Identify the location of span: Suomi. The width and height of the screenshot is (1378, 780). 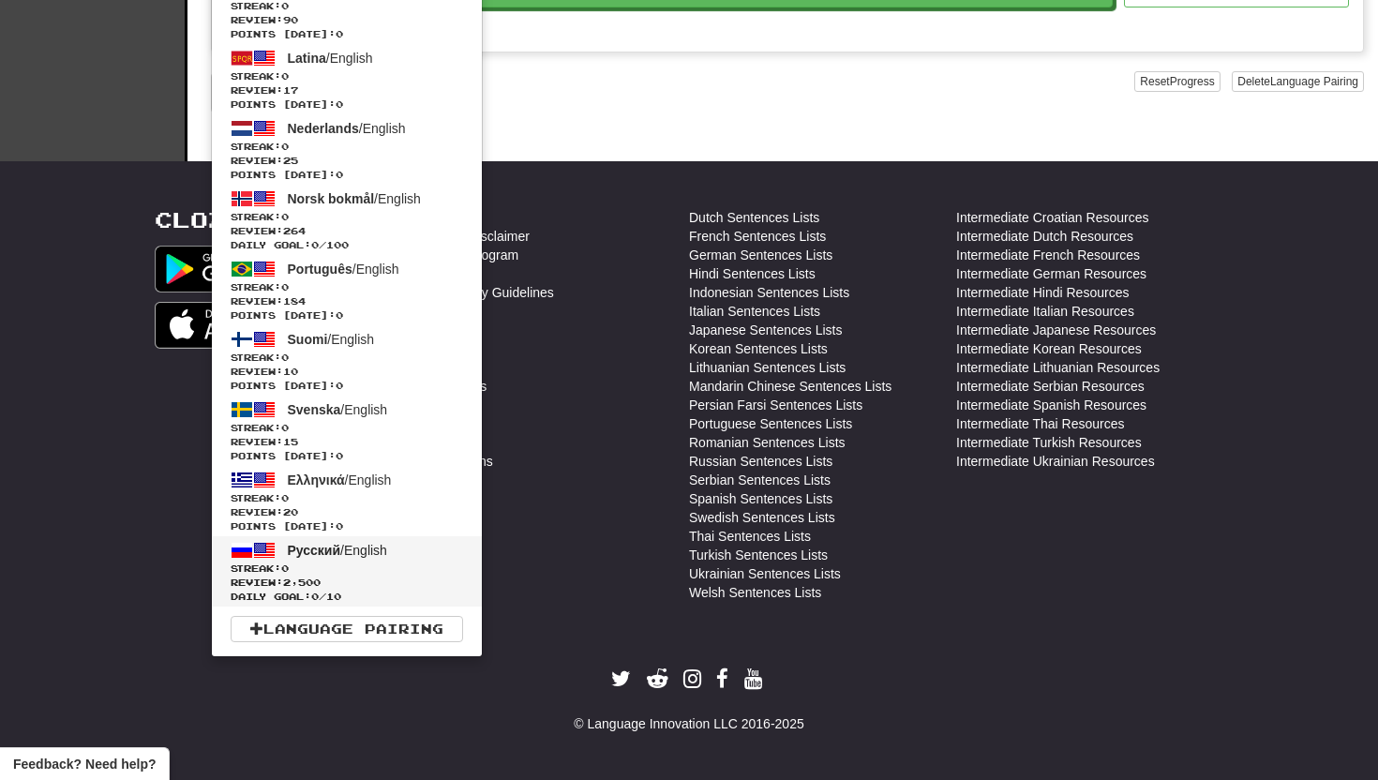
(308, 339).